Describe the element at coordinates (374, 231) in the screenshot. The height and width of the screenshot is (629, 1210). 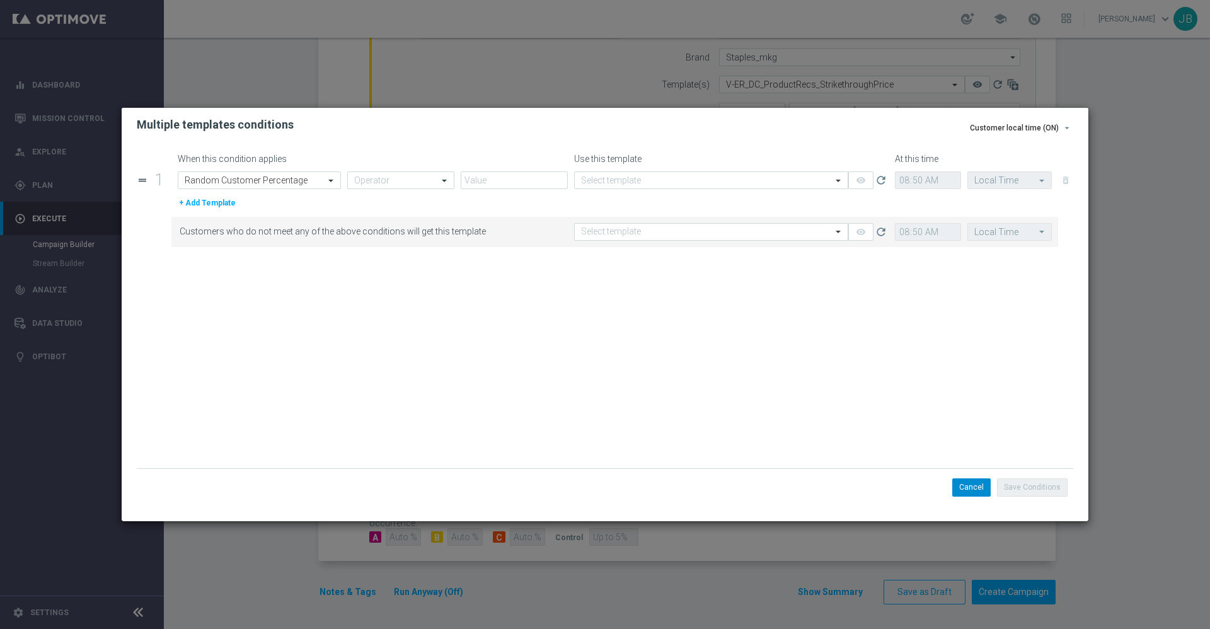
I see `span: Customers who do not meet any of the above conditions will get this template` at that location.